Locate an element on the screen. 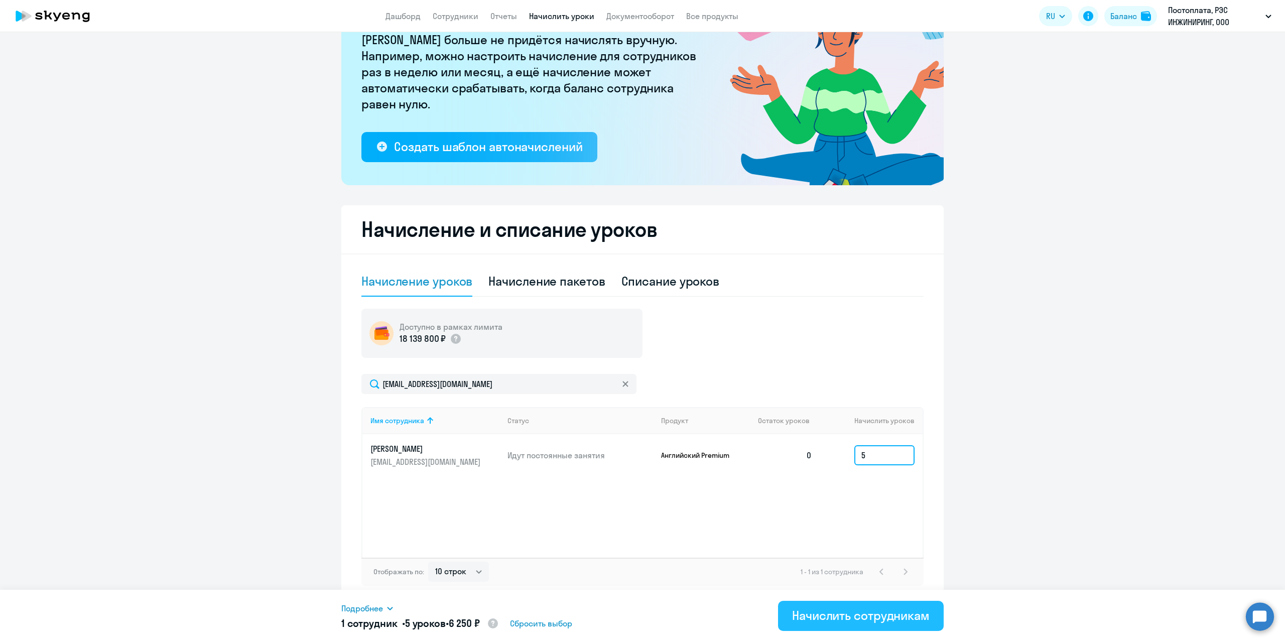  div: Баланс is located at coordinates (1123, 16).